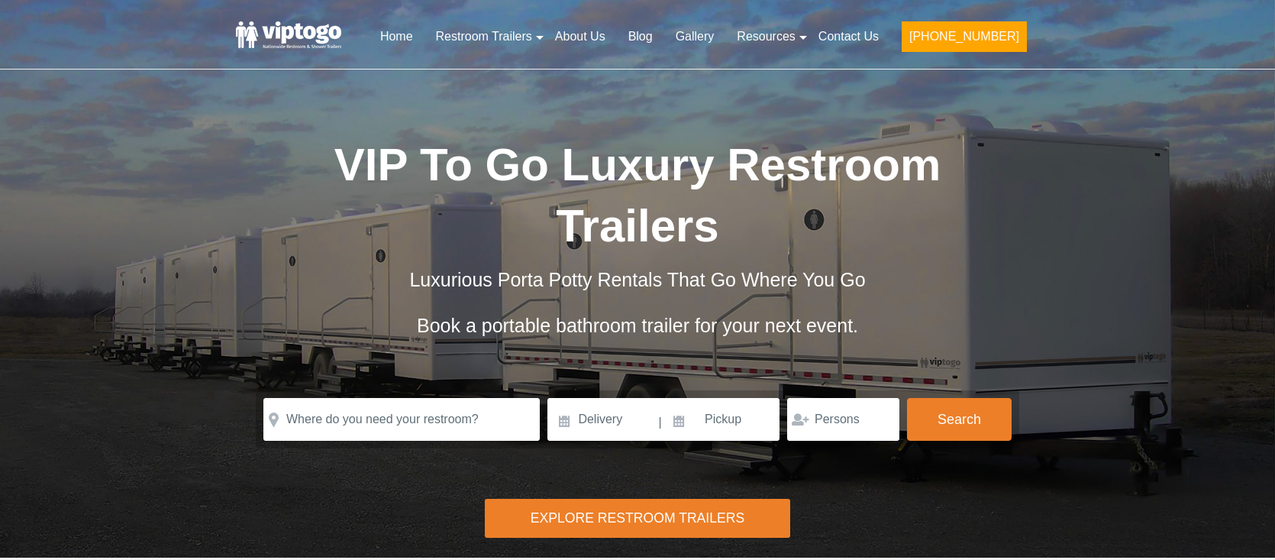  Describe the element at coordinates (637, 518) in the screenshot. I see `div: Explore Restroom Trailers` at that location.